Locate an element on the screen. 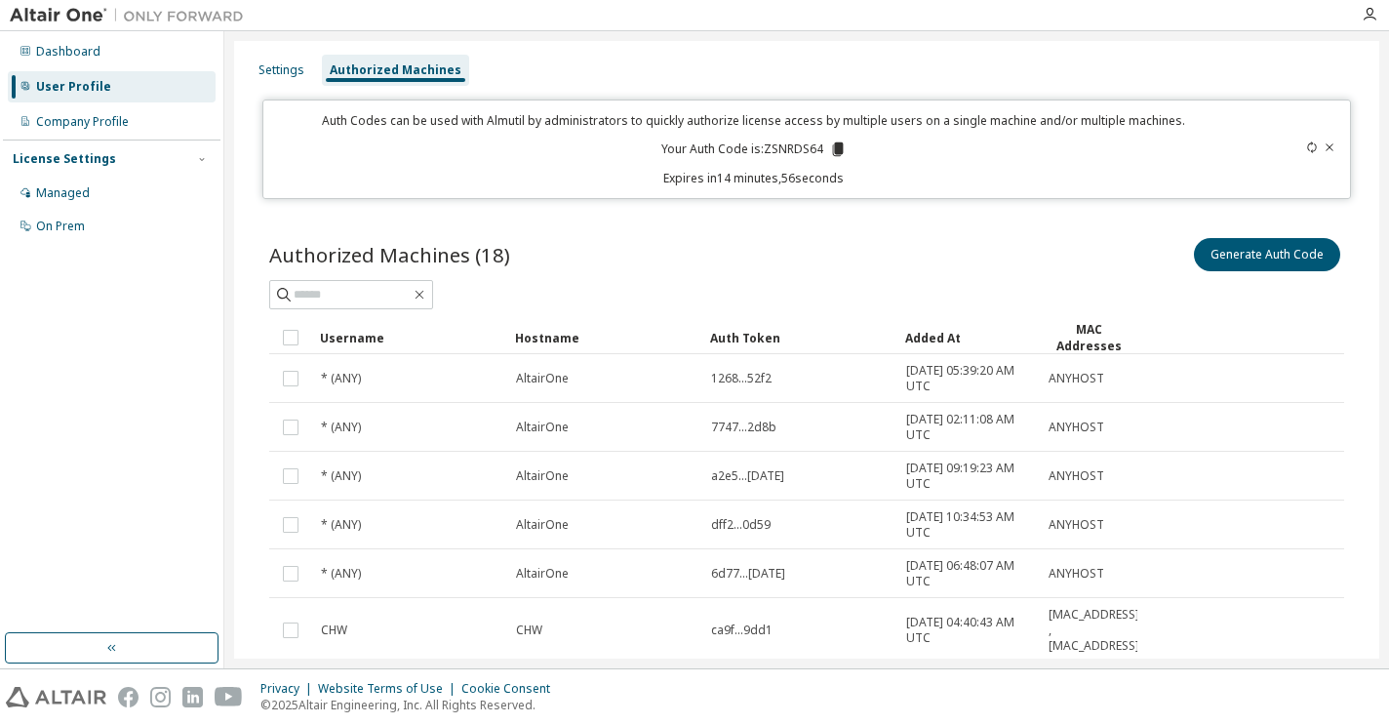  div: Hostname is located at coordinates (605, 337).